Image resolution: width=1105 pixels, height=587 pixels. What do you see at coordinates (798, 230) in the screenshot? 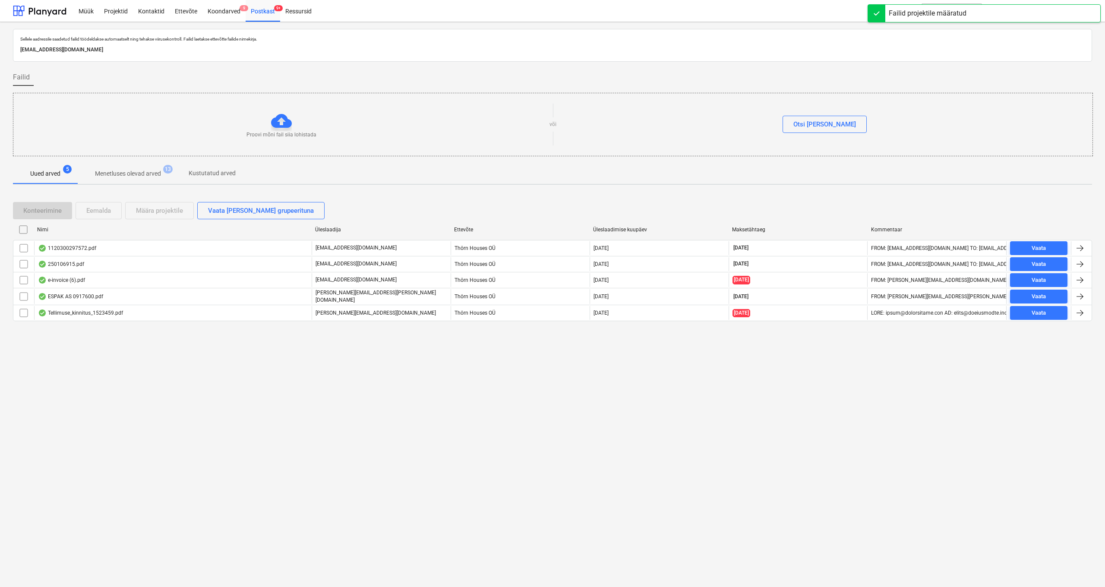
I see `div: Maksetähtaeg` at bounding box center [798, 230].